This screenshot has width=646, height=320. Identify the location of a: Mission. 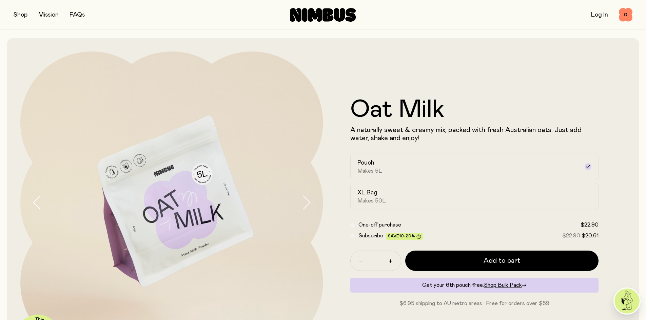
(48, 15).